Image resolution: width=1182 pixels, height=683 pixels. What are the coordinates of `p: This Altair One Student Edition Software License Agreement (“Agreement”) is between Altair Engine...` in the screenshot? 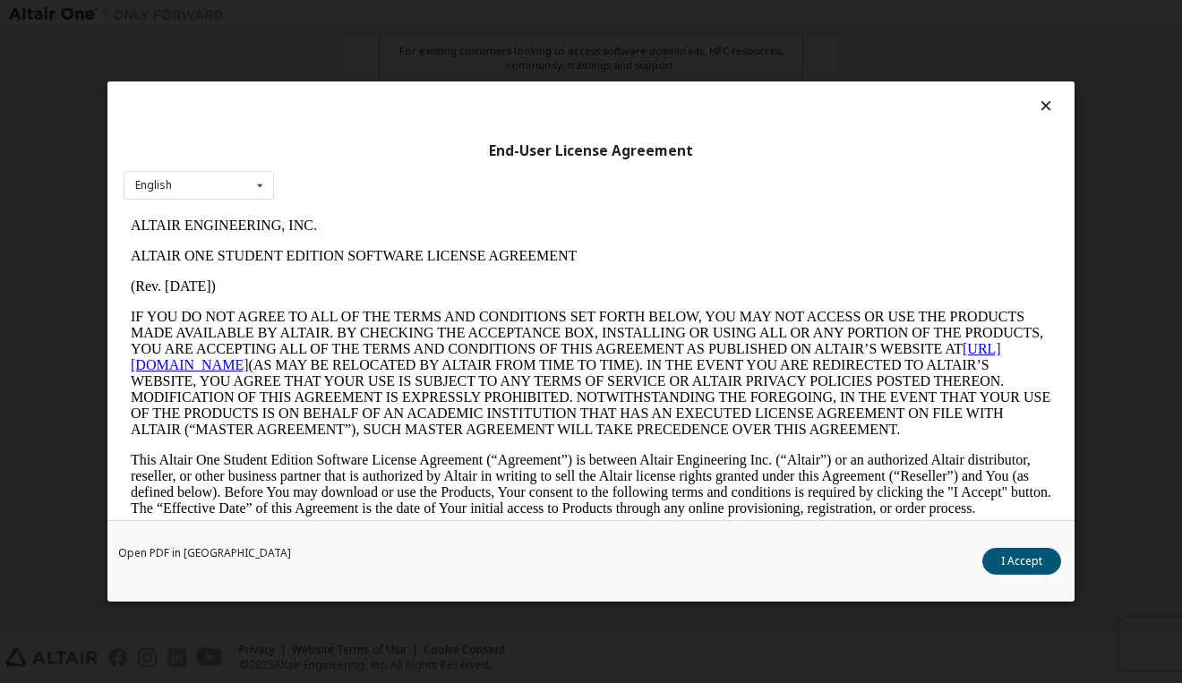 It's located at (467, 274).